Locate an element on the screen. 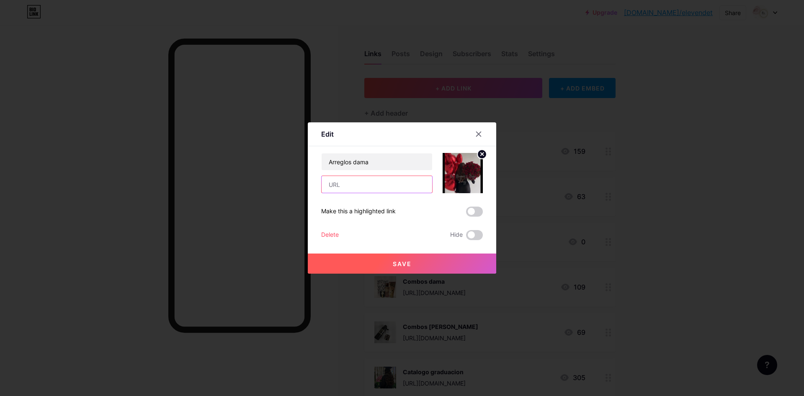  button: Save is located at coordinates (402, 263).